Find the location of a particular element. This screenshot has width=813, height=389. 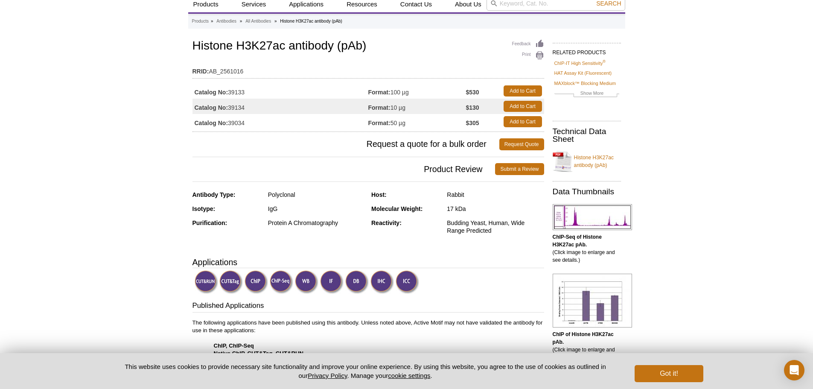

strong: RRID: is located at coordinates (201, 71).